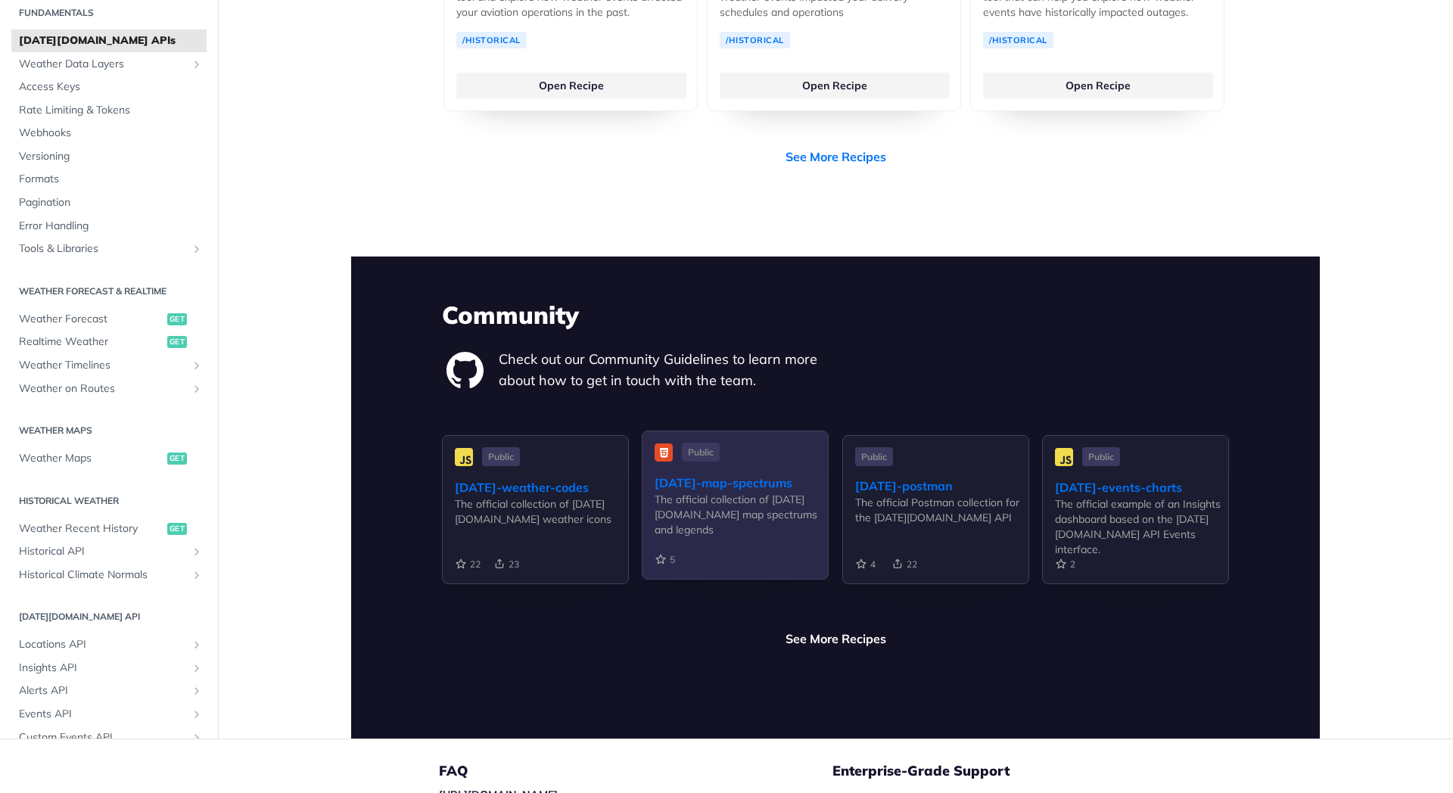  I want to click on a: Custom Events APIShow subpages for Custom Events API, so click(109, 738).